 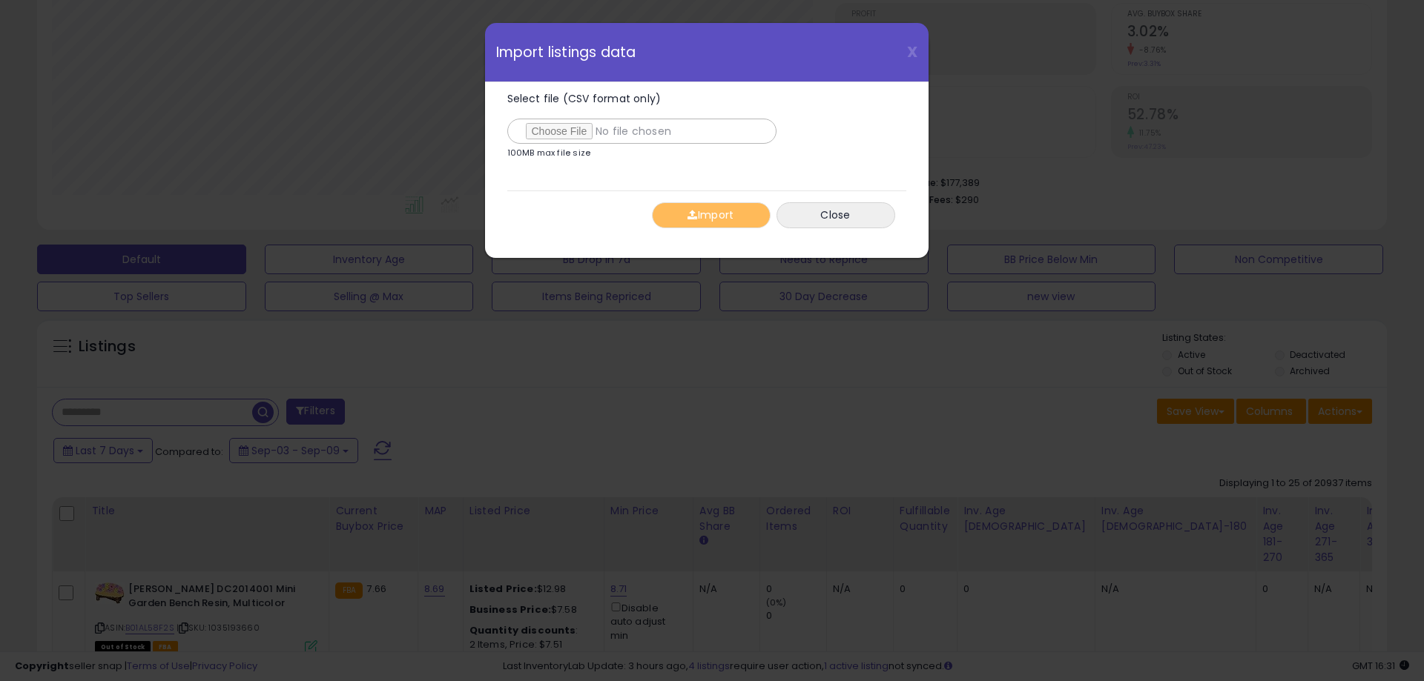 I want to click on span: X, so click(x=912, y=52).